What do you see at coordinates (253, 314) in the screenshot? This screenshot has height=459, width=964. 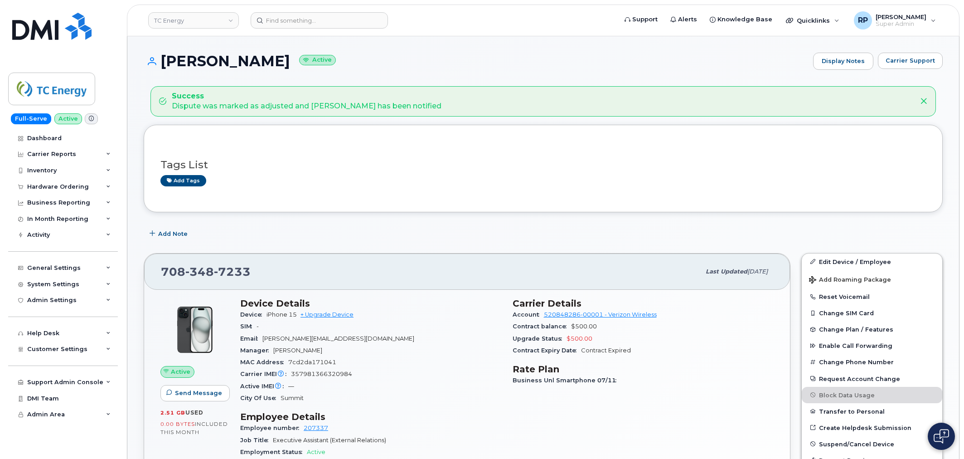 I see `span: Device` at bounding box center [253, 314].